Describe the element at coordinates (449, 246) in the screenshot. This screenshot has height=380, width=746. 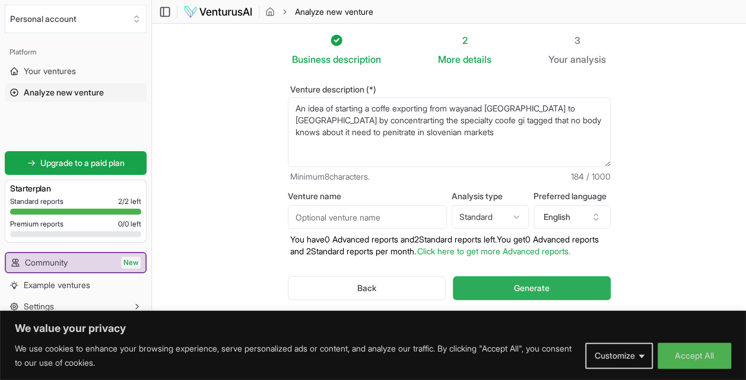
I see `p: You have 0 Advanced reports and 2 Standard reports left. Y ou get 0 Advanced reports and 2 Standa...` at that location.